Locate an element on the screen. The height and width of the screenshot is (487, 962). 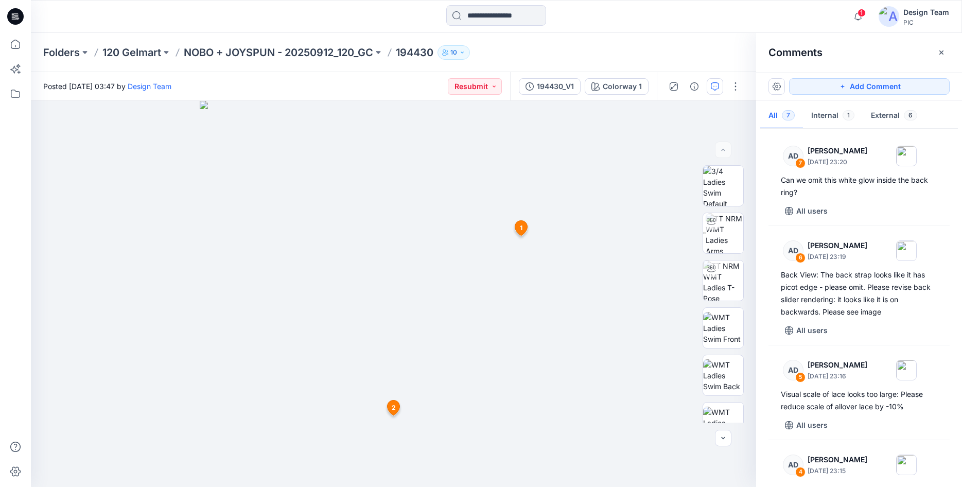
div: Design Team is located at coordinates (926, 12).